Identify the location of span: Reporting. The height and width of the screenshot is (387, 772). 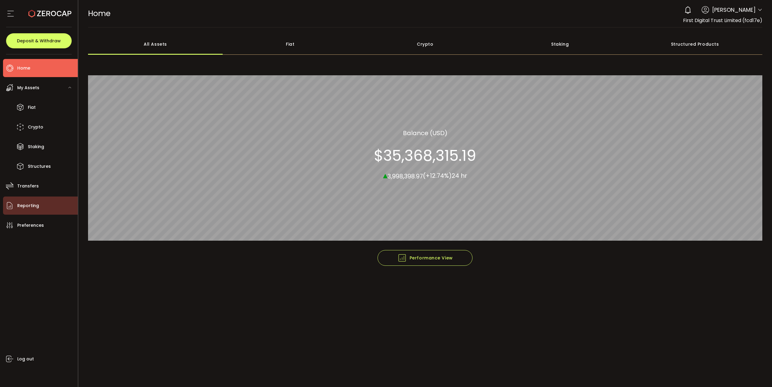
(28, 206).